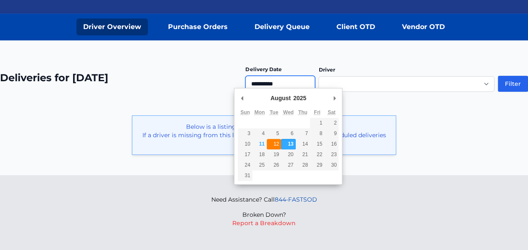  What do you see at coordinates (264, 223) in the screenshot?
I see `button: Report a Breakdown` at bounding box center [264, 223].